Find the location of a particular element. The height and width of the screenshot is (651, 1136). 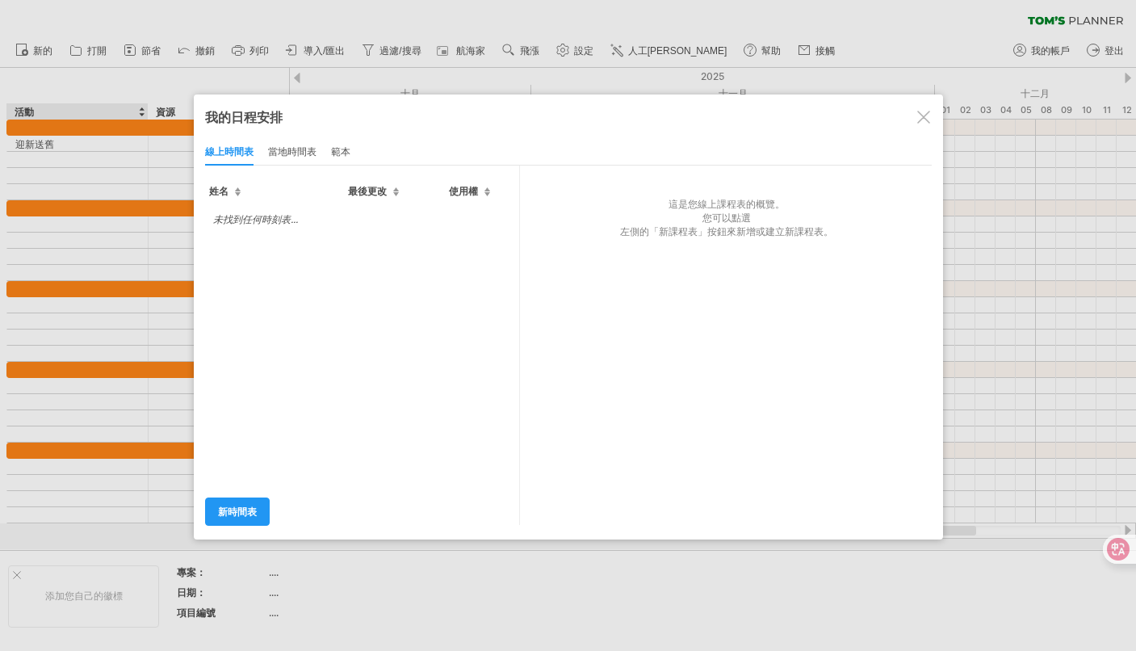

font: 這是您線上課程表的概覽。 is located at coordinates (727, 203).